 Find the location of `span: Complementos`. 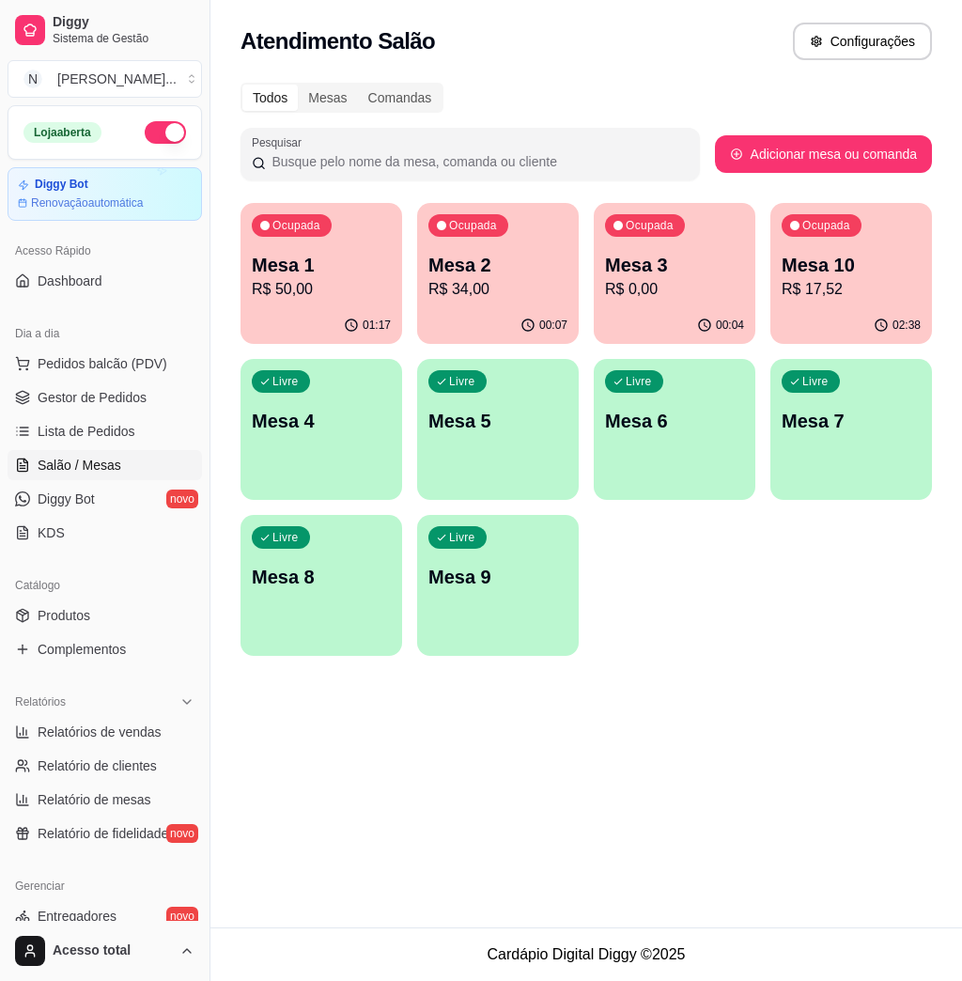

span: Complementos is located at coordinates (82, 649).